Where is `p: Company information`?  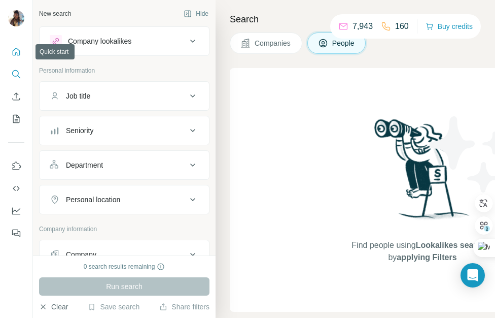 p: Company information is located at coordinates (124, 229).